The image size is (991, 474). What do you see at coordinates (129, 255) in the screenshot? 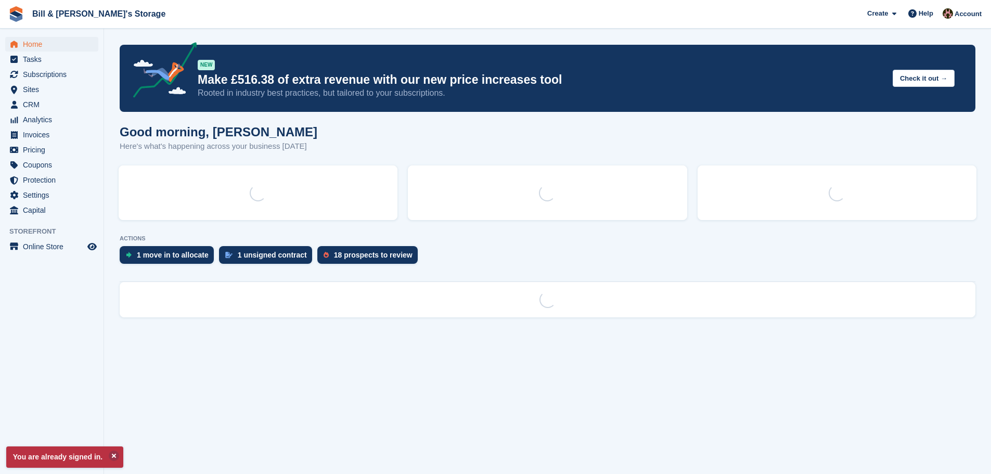
I see `img: move_ins_to_allocate_icon-fdf77a2bb77ea45bf5b3d319d69a93e2d87916cf1d5bf7949dd705db3b84f3ca.svg` at bounding box center [129, 255].